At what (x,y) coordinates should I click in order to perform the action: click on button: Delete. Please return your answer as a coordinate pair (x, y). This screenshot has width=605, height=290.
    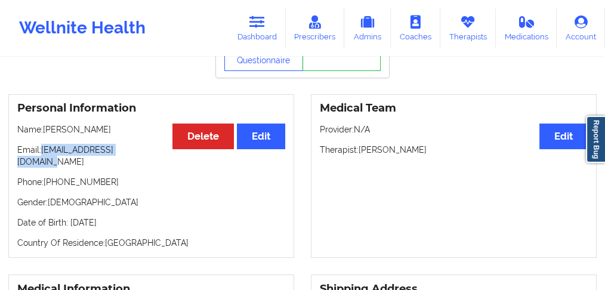
    Looking at the image, I should click on (203, 136).